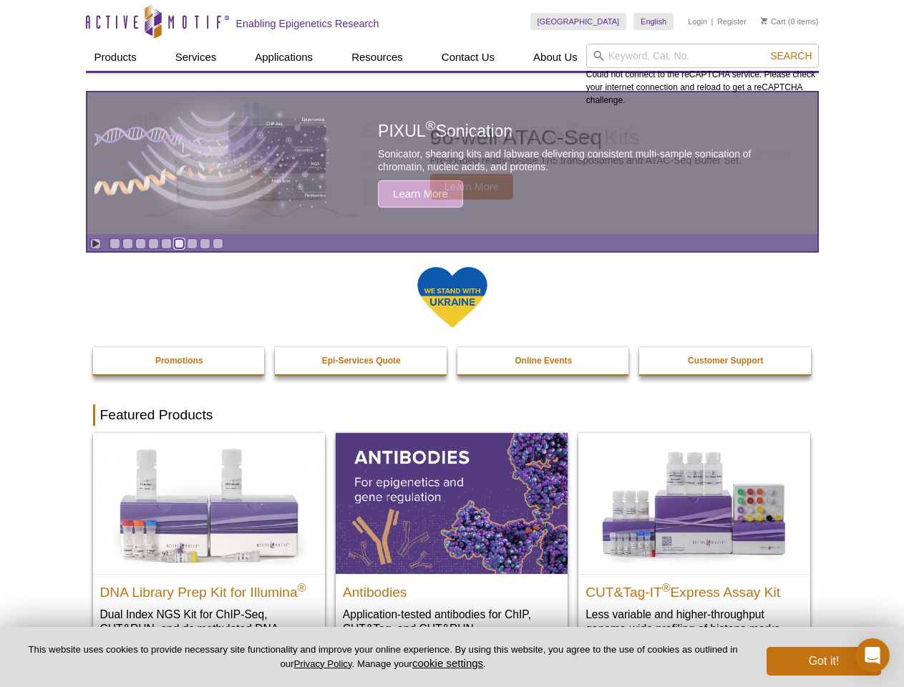 The image size is (904, 687). Describe the element at coordinates (180, 361) in the screenshot. I see `a: Promotions` at that location.